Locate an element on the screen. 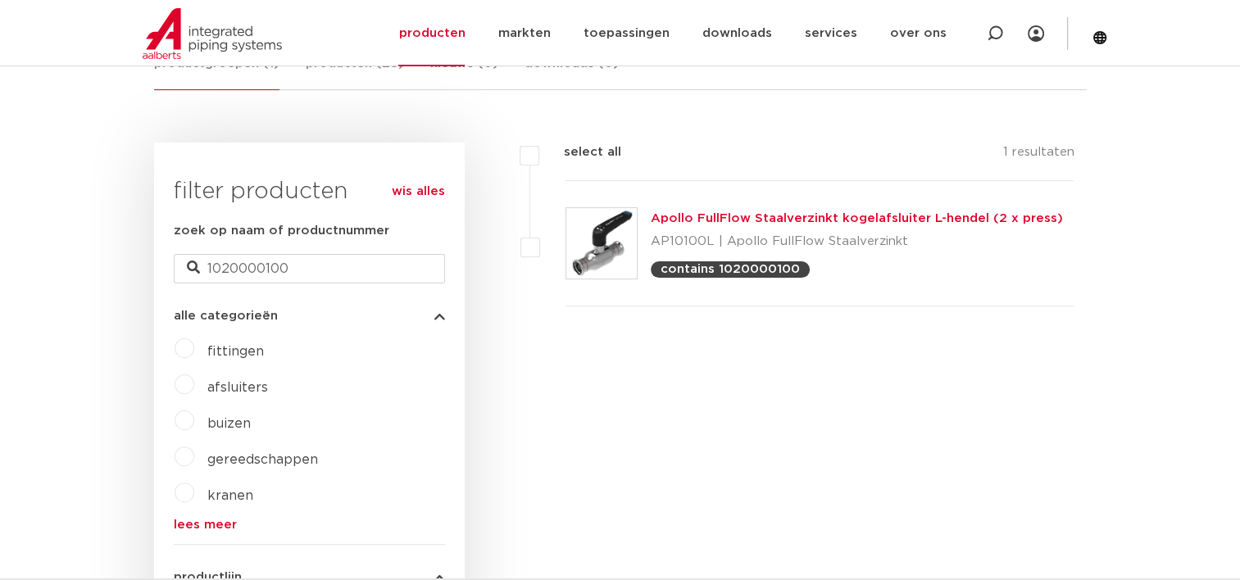  input: zoeken is located at coordinates (309, 269).